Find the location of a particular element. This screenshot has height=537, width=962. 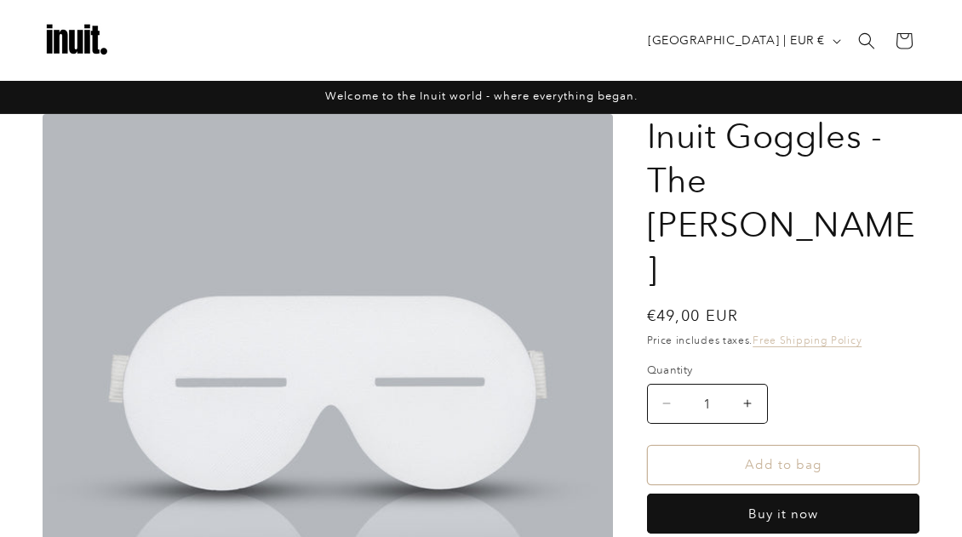

div: Price includes taxes. is located at coordinates (783, 340).